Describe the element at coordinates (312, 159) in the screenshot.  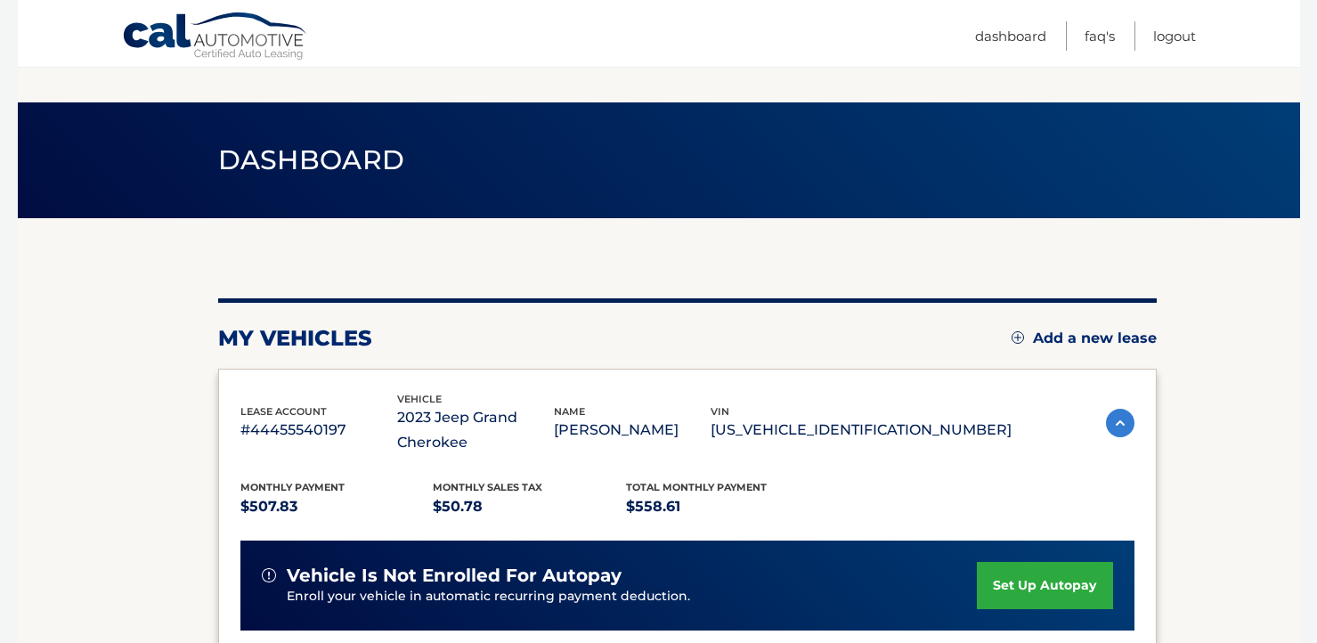
I see `span: Dashboard` at that location.